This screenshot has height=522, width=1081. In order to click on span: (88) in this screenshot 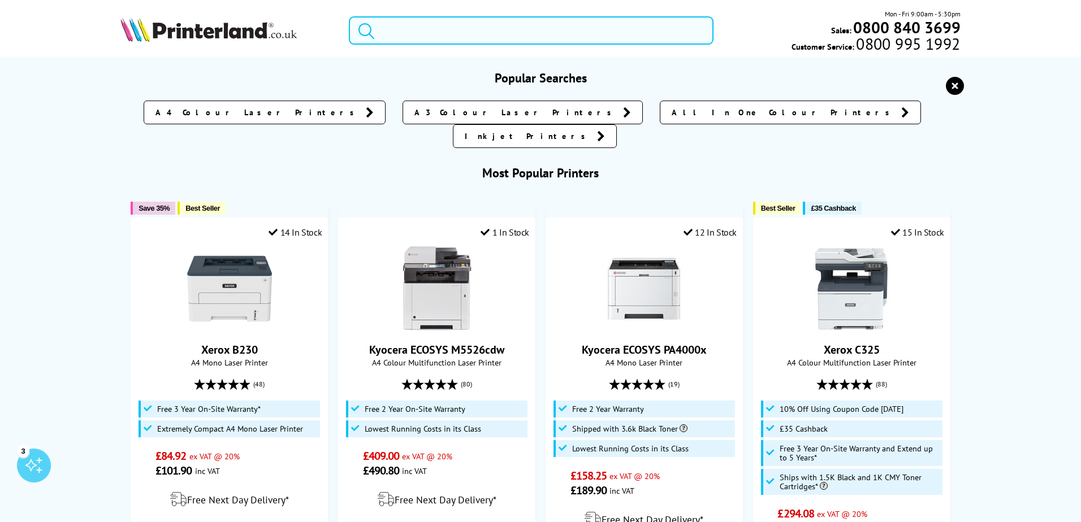, I will do `click(881, 384)`.